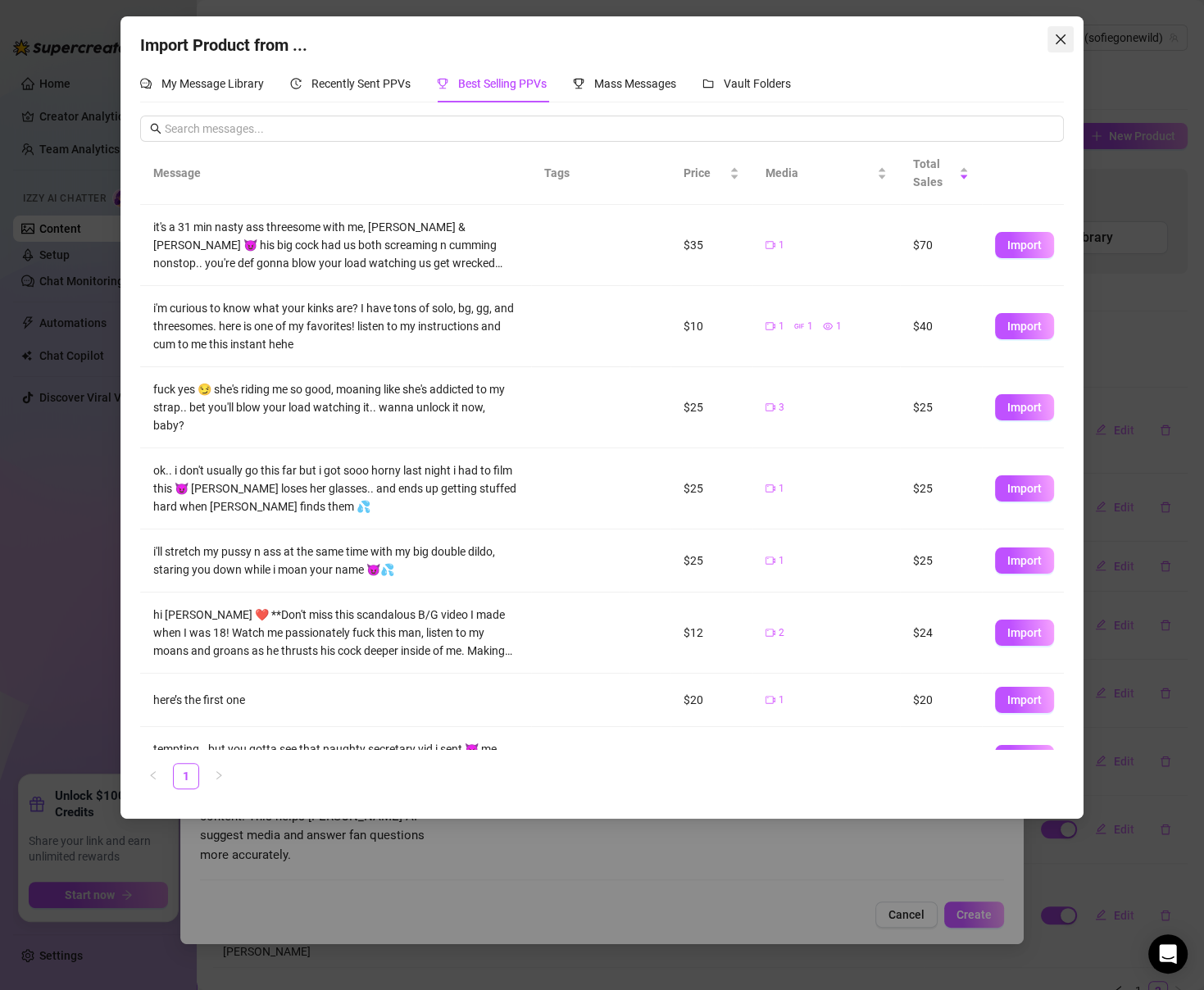  I want to click on button: right, so click(219, 775).